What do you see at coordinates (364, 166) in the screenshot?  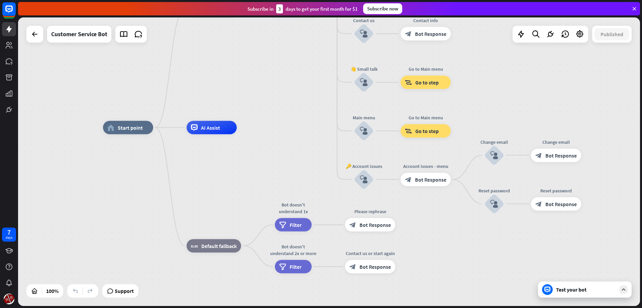 I see `div: 🔑 Account issues` at bounding box center [364, 166].